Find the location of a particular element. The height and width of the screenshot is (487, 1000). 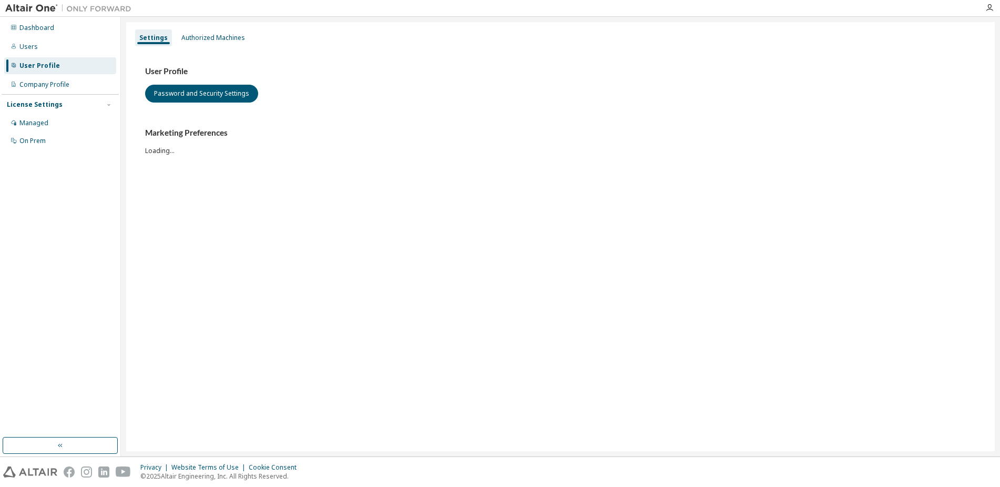

h3: Marketing Preferences is located at coordinates (560, 133).